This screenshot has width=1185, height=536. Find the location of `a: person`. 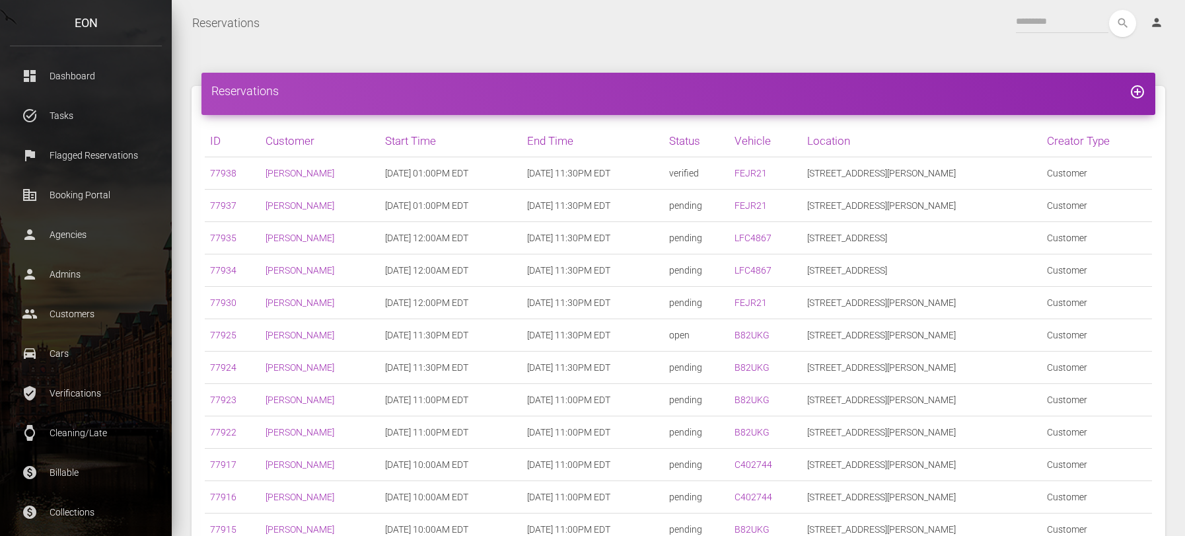

a: person is located at coordinates (1157, 23).